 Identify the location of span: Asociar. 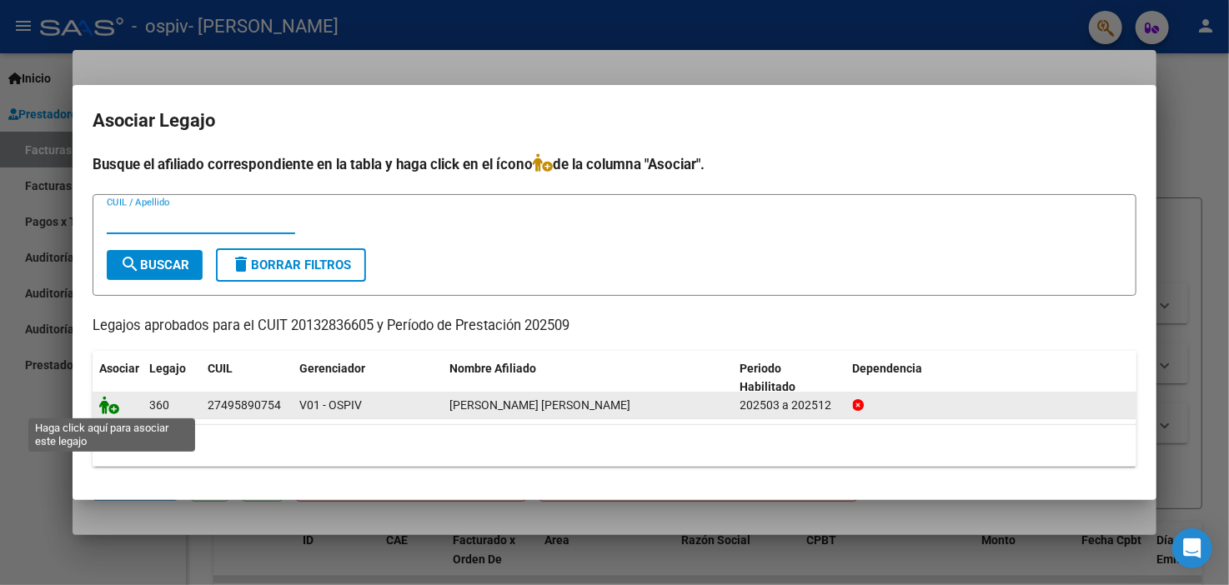
(119, 369).